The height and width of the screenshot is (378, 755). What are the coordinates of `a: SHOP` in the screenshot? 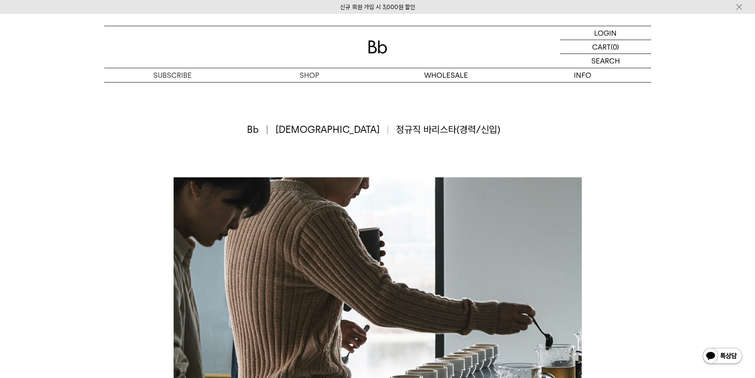 It's located at (309, 75).